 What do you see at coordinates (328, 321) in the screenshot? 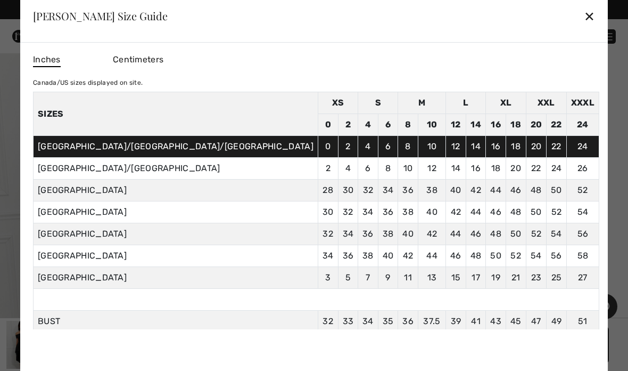
I see `span: 32` at bounding box center [328, 321].